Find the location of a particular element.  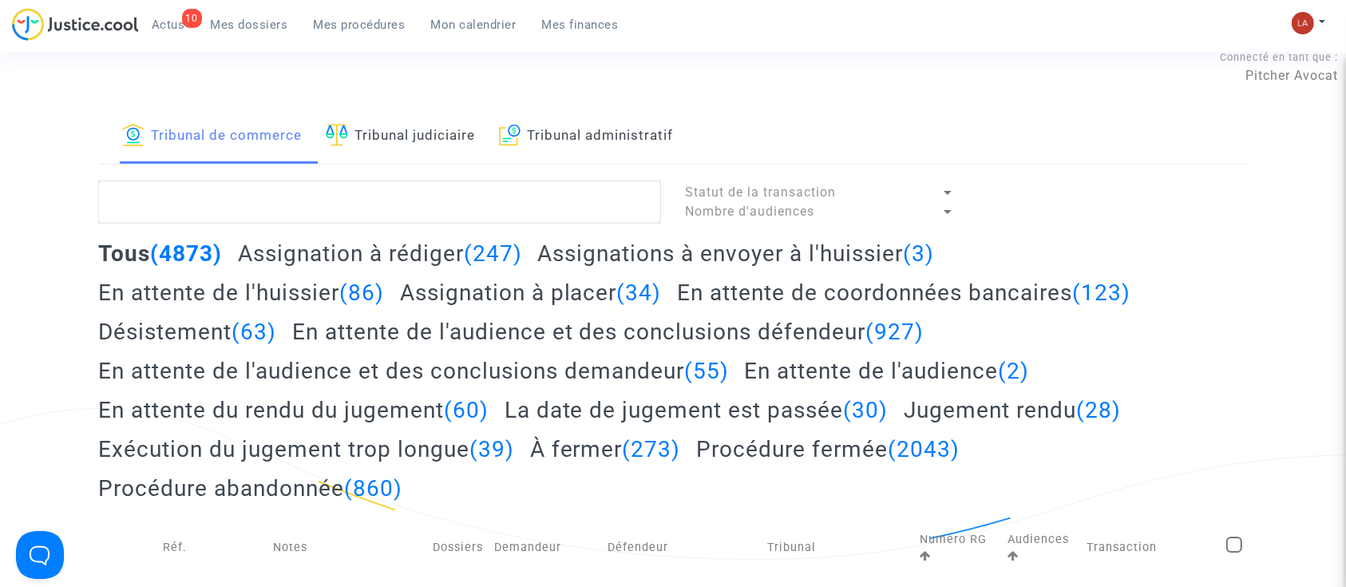

img: icon-archive.svg is located at coordinates (509, 135).